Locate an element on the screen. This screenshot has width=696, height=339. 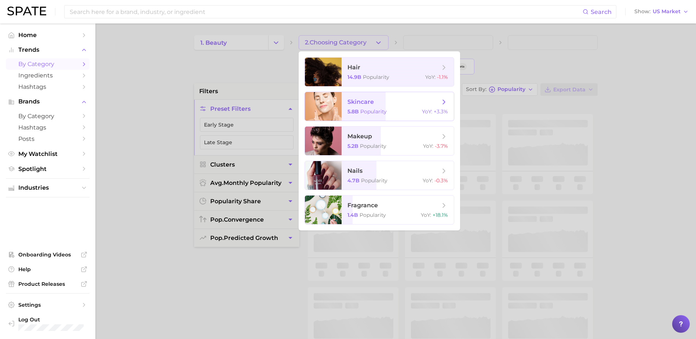
span: Posts is located at coordinates (48, 139).